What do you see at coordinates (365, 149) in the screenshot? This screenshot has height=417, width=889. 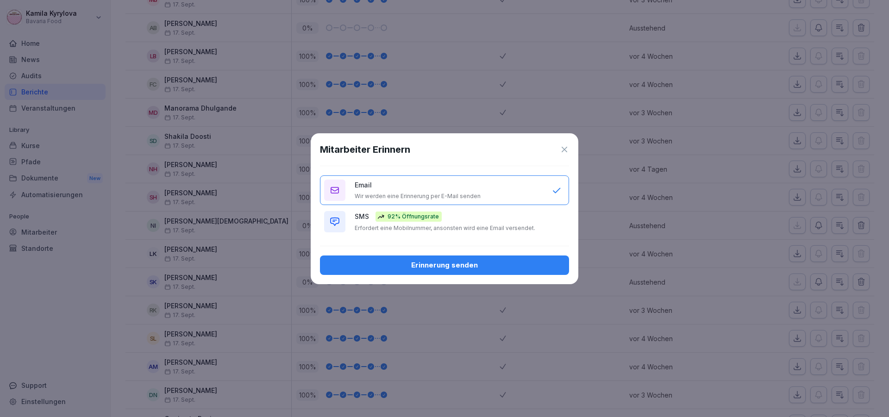 I see `h1: Mitarbeiter Erinnern` at bounding box center [365, 149].